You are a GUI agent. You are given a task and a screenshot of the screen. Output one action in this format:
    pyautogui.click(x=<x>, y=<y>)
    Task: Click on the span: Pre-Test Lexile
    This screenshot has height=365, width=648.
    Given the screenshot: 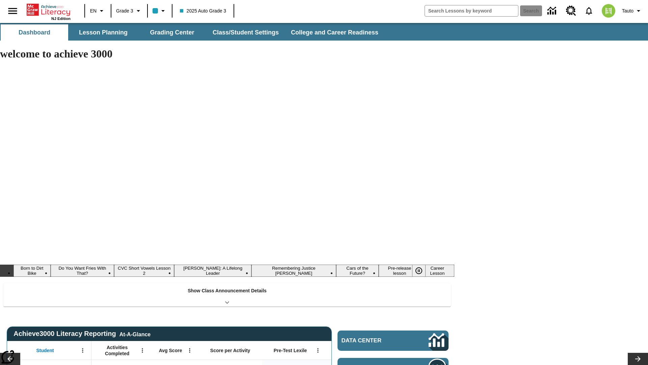 What is the action you would take?
    pyautogui.click(x=290, y=350)
    